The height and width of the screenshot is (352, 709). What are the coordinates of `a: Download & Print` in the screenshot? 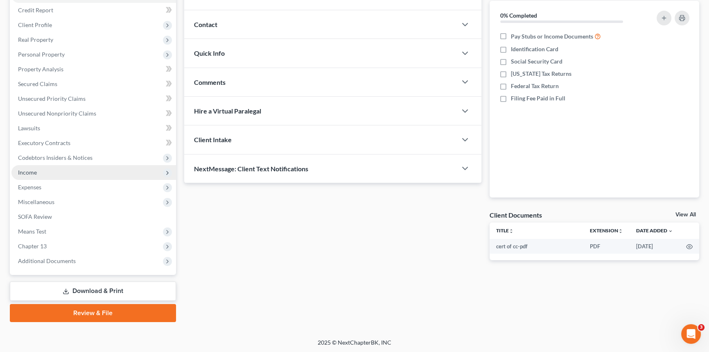 It's located at (93, 291).